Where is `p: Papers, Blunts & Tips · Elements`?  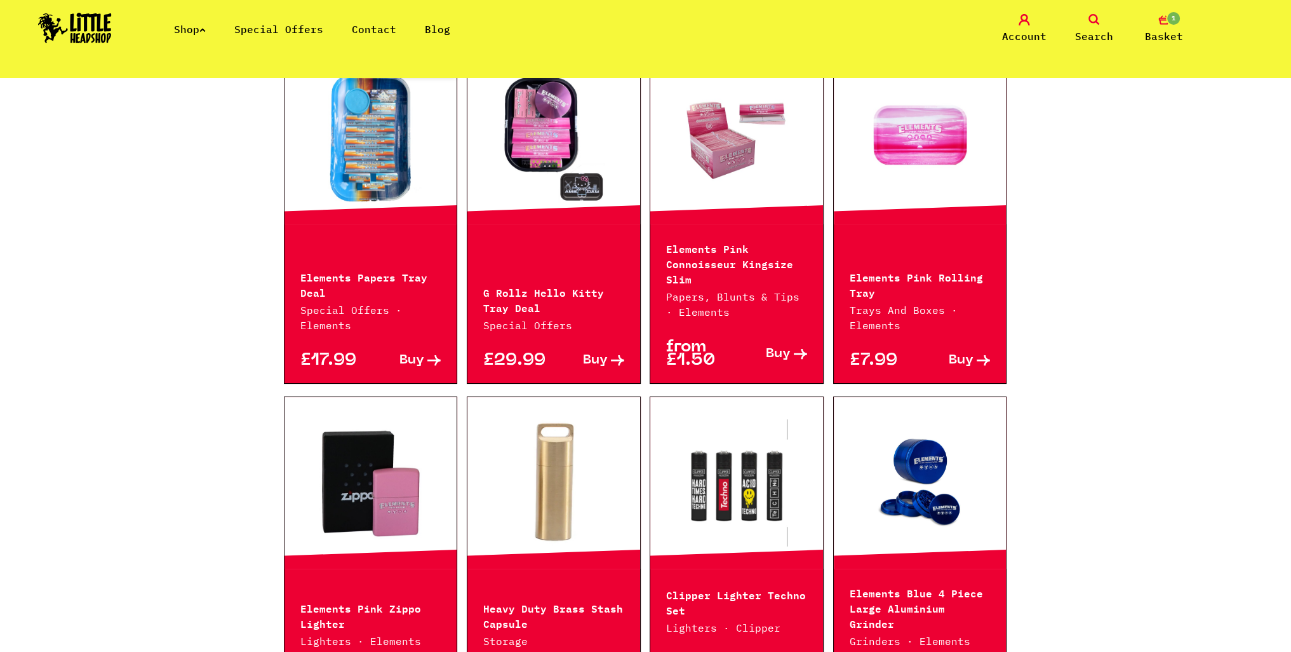
p: Papers, Blunts & Tips · Elements is located at coordinates (737, 304).